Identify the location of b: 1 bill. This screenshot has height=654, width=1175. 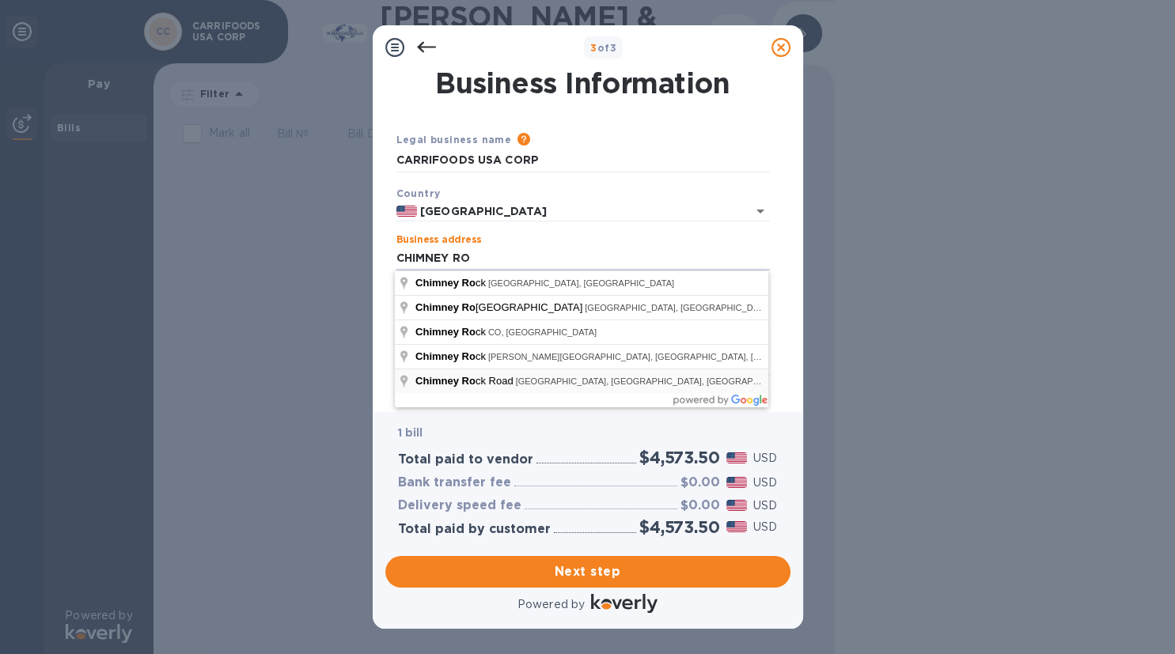
(411, 433).